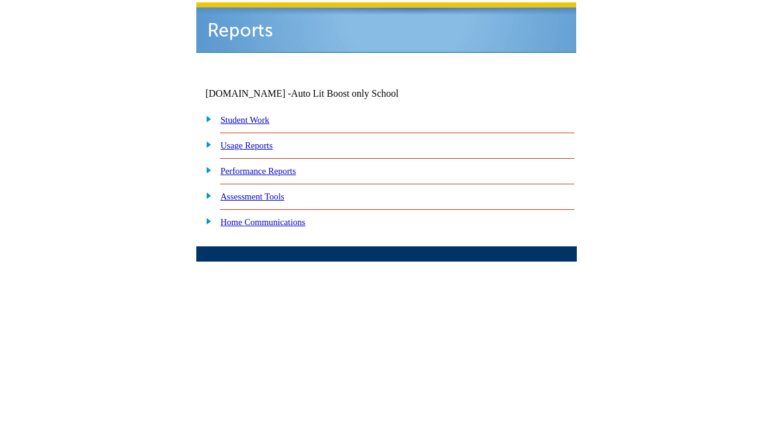 This screenshot has width=778, height=438. What do you see at coordinates (252, 196) in the screenshot?
I see `a: Assessment Tools` at bounding box center [252, 196].